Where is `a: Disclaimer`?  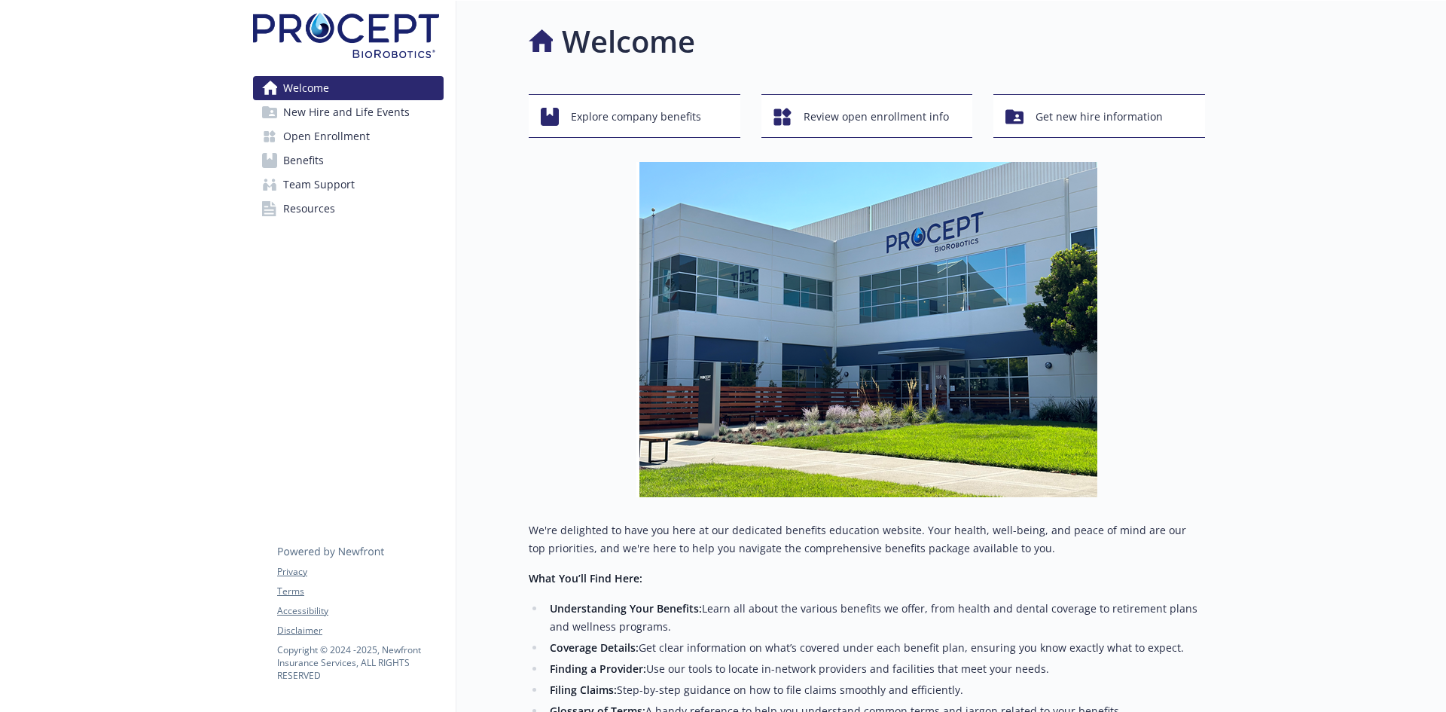
a: Disclaimer is located at coordinates (360, 631).